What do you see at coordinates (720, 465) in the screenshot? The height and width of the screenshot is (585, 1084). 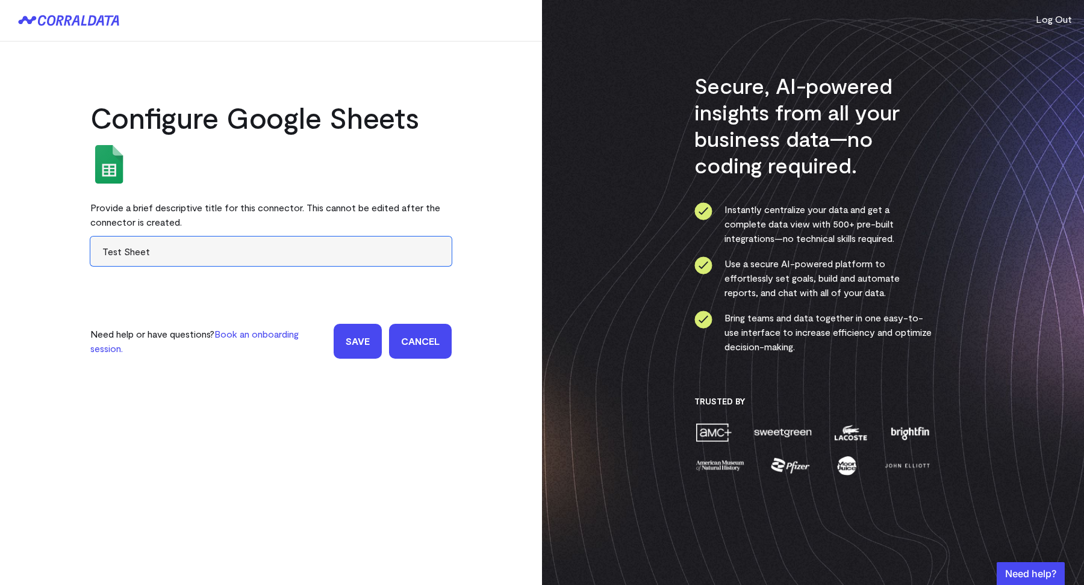 I see `img: amnh-5afada46.png` at bounding box center [720, 465].